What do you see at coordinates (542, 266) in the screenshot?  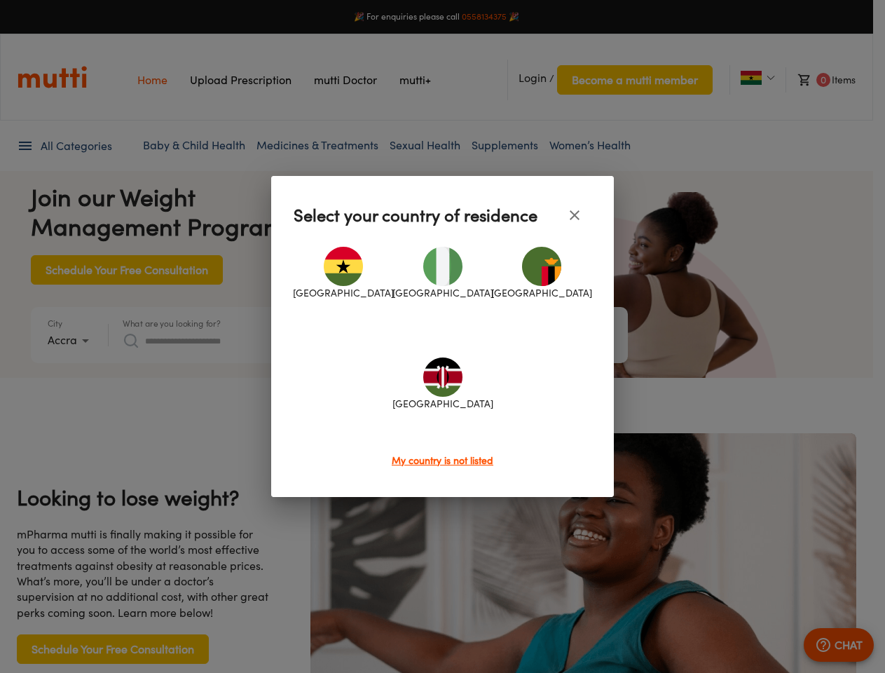 I see `img: Zambia` at bounding box center [542, 266].